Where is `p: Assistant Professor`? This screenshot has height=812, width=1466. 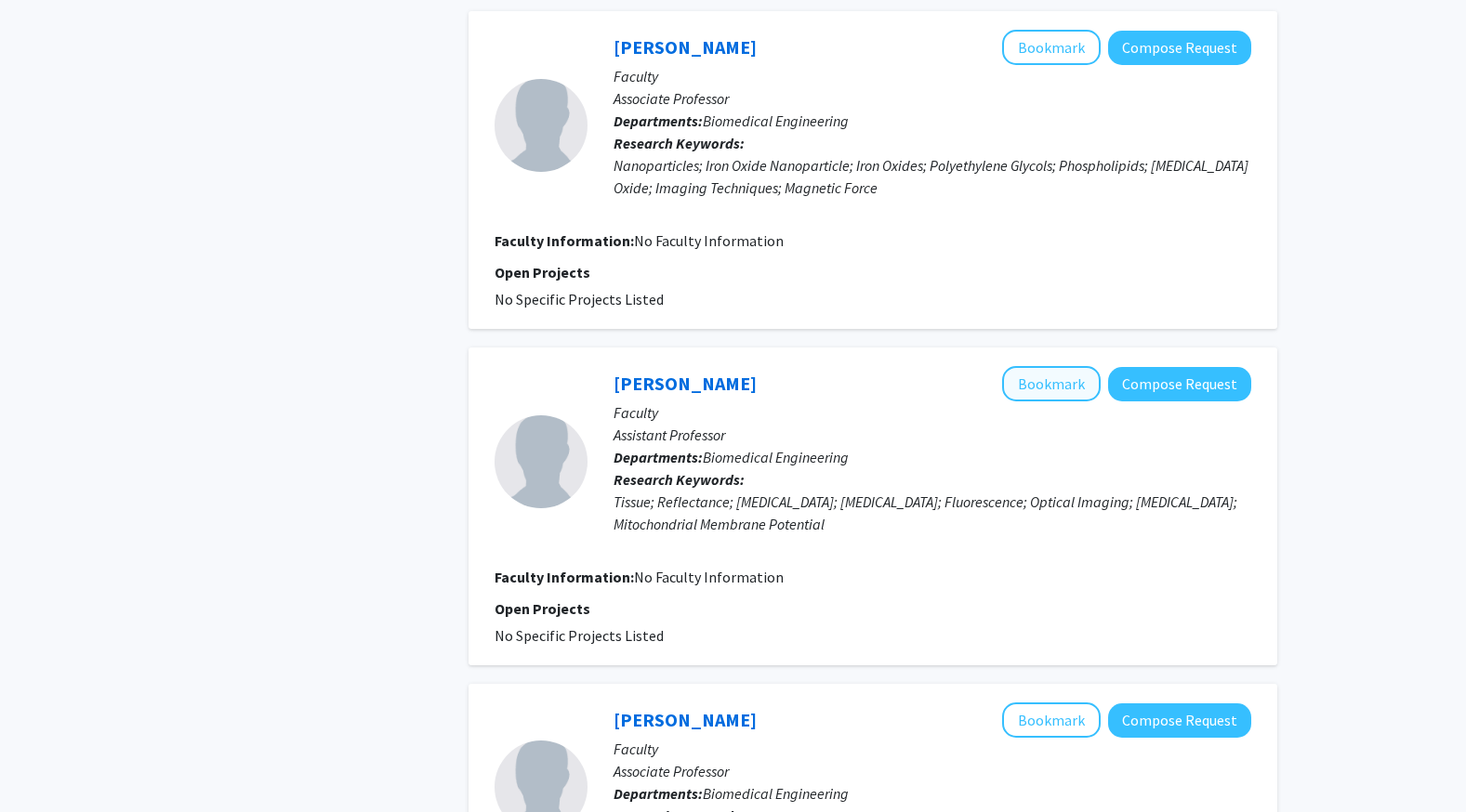 p: Assistant Professor is located at coordinates (932, 435).